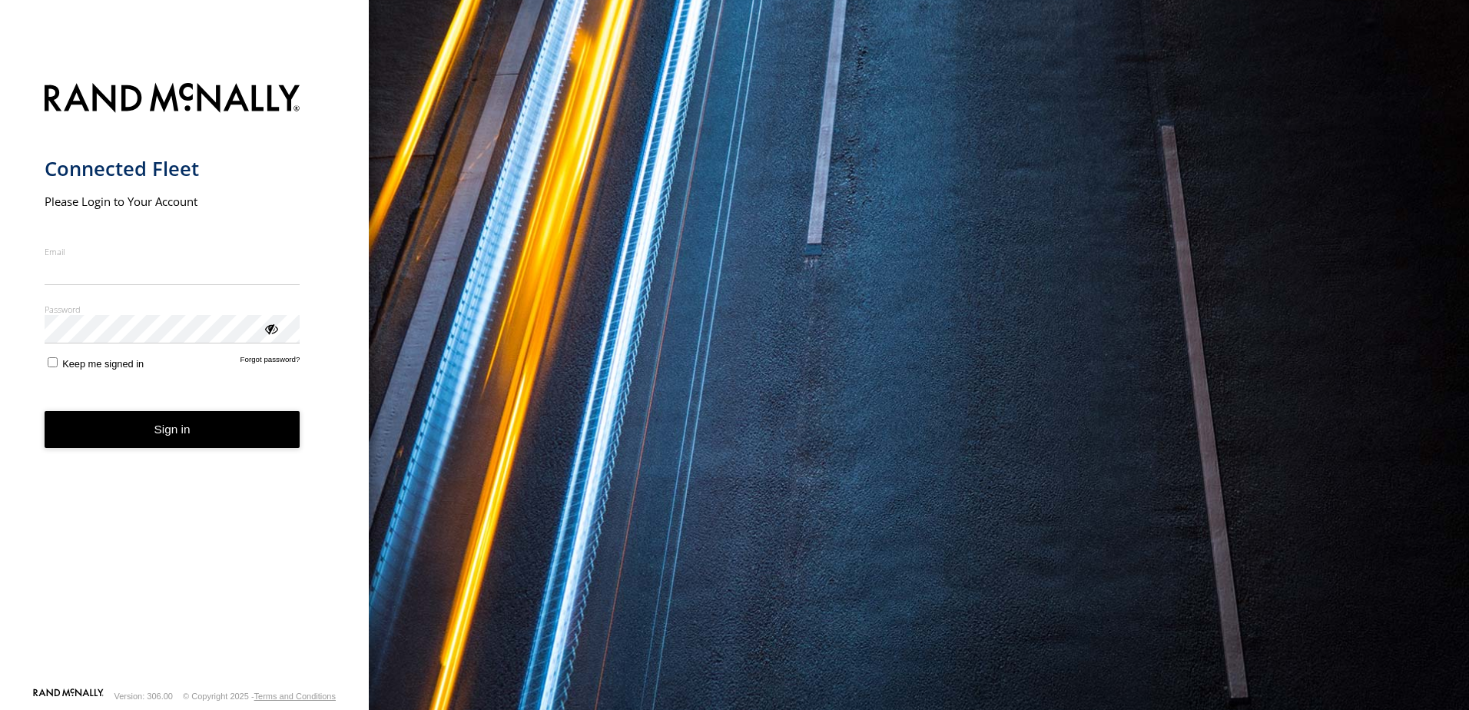  What do you see at coordinates (259, 696) in the screenshot?
I see `div: © Copyright 2025 -` at bounding box center [259, 696].